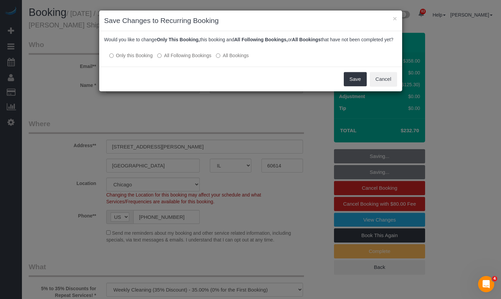 The width and height of the screenshot is (501, 299). I want to click on p: Would you like to change this booking and or that have not been completed yet?, so click(251, 40).